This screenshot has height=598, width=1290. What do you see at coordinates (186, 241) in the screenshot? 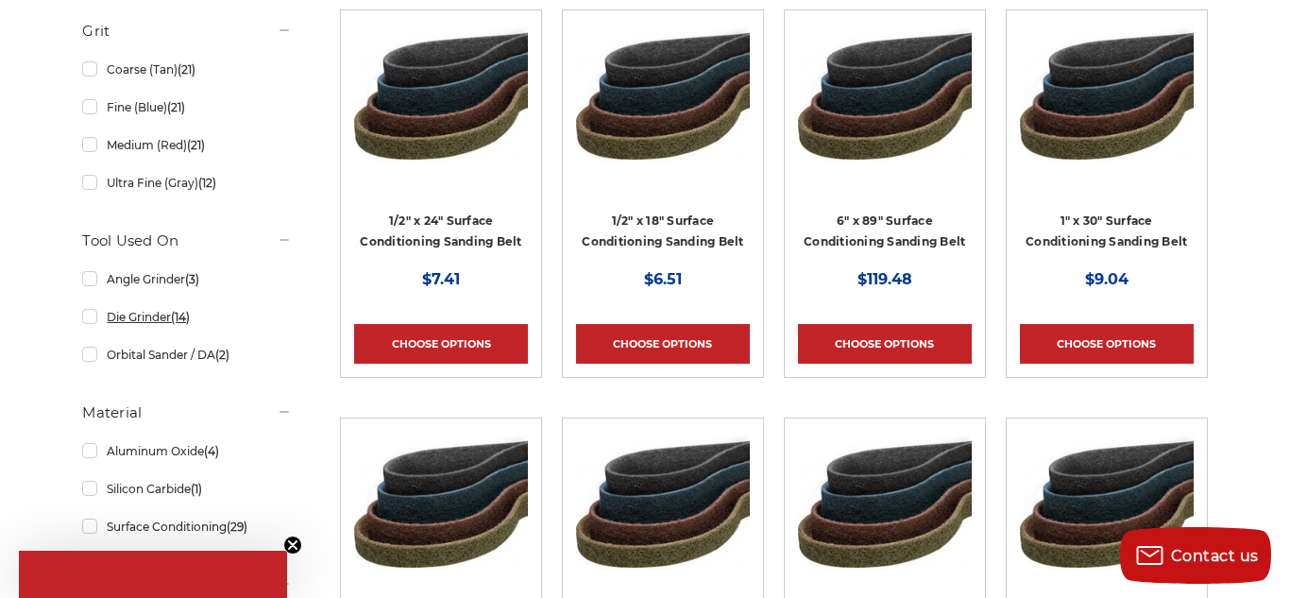
I see `h5: Tool Used On` at bounding box center [186, 241].